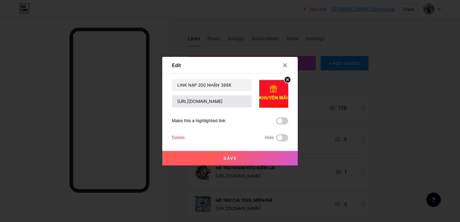 The image size is (460, 222). What do you see at coordinates (176, 65) in the screenshot?
I see `div: Edit` at bounding box center [176, 65].